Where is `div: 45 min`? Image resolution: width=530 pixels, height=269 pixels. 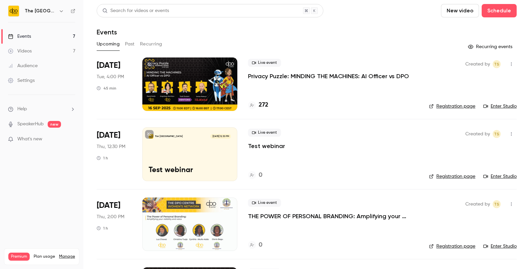
div: 45 min is located at coordinates (106, 88).